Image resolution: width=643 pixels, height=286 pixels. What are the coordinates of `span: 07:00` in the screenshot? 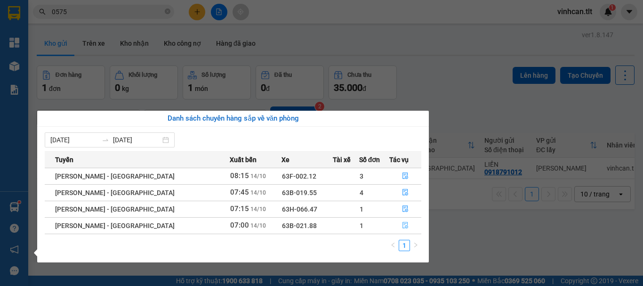 It's located at (239, 225).